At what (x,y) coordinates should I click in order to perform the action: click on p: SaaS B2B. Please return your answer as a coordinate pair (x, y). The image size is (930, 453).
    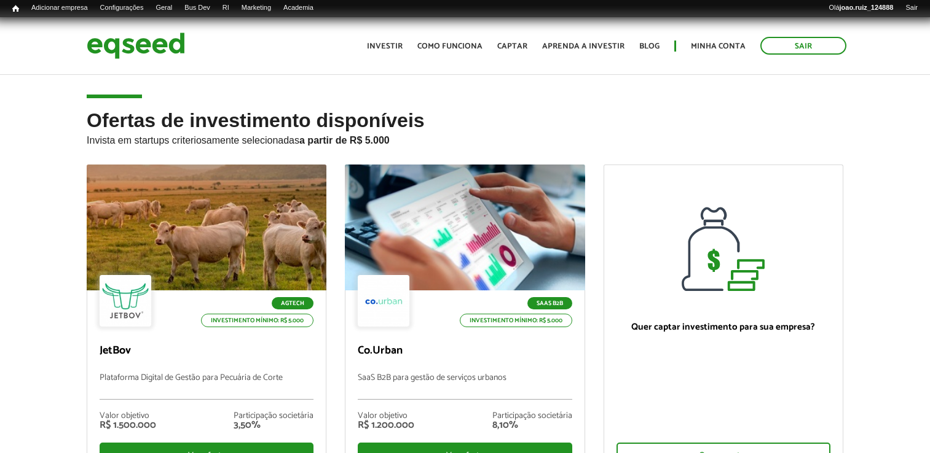
    Looking at the image, I should click on (549, 304).